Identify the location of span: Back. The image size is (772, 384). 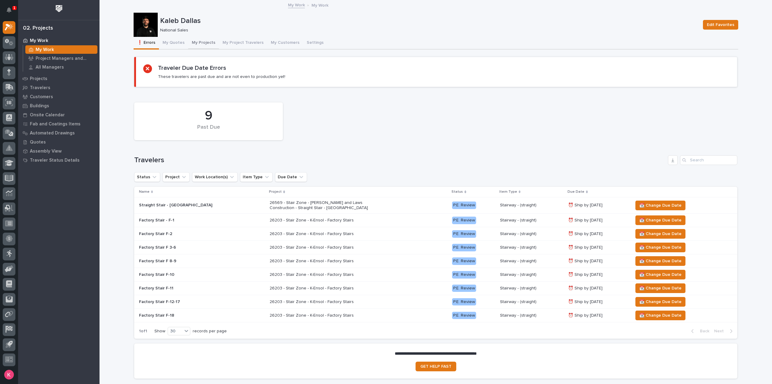
(703, 331).